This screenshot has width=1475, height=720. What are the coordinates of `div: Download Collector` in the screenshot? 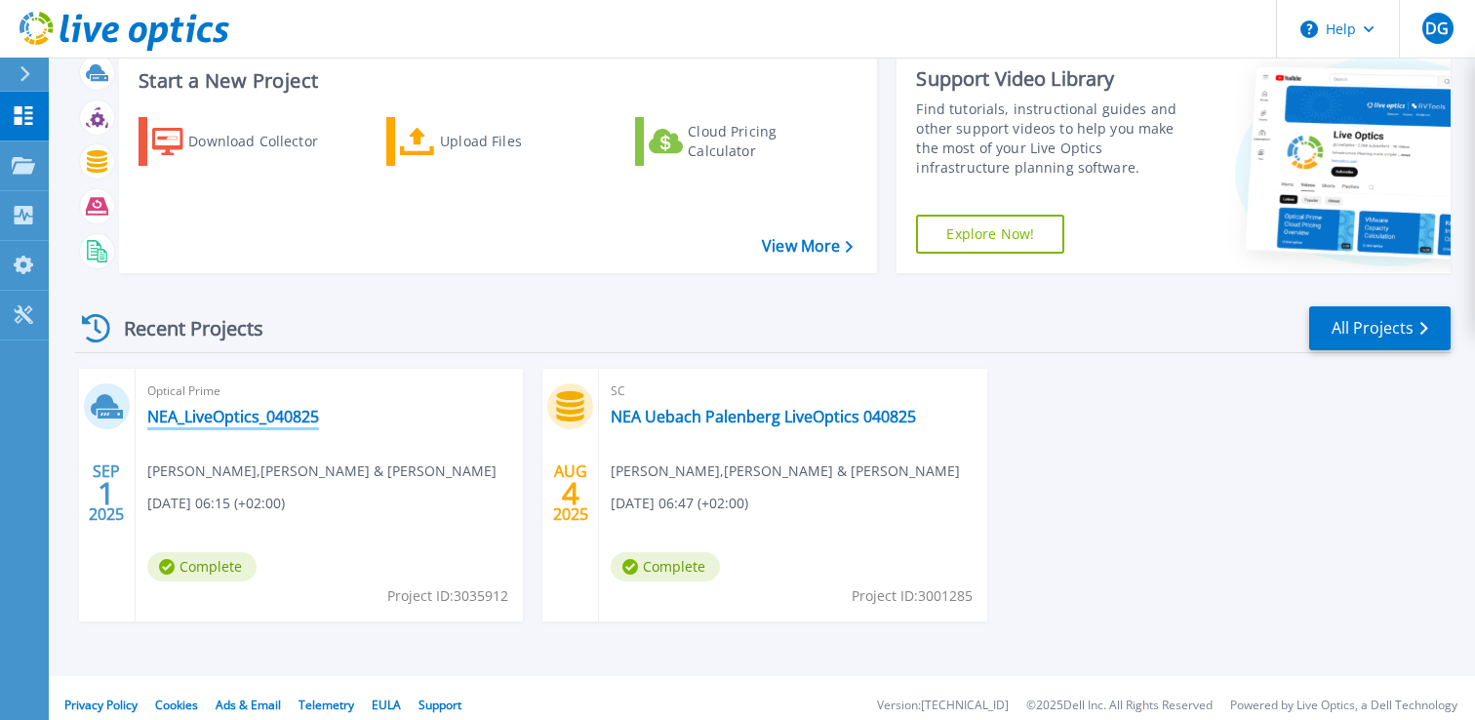 It's located at (266, 141).